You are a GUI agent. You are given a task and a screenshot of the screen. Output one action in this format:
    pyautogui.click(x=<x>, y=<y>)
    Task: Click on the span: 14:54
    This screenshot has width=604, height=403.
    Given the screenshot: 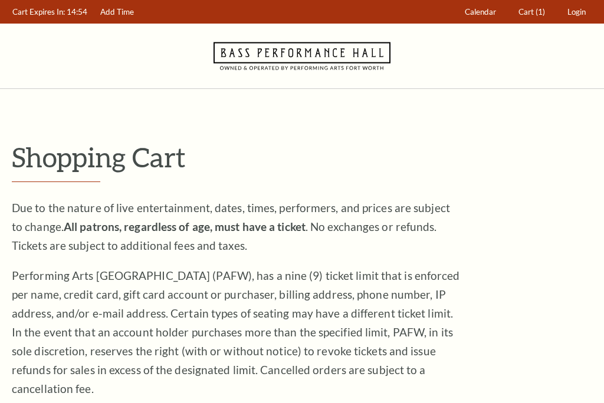 What is the action you would take?
    pyautogui.click(x=77, y=12)
    